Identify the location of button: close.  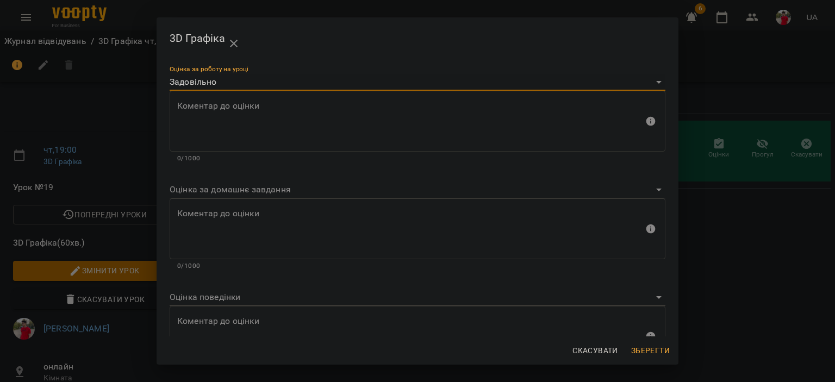
(234, 43).